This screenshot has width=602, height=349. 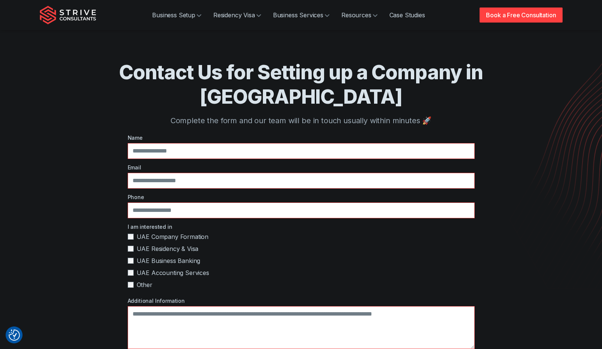 I want to click on a: Book a Free Consultation, so click(x=521, y=15).